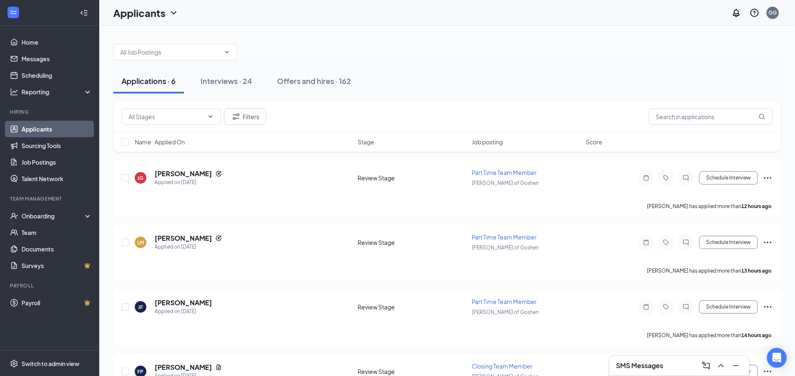 The width and height of the screenshot is (795, 376). What do you see at coordinates (160, 142) in the screenshot?
I see `span: Name · Applied On` at bounding box center [160, 142].